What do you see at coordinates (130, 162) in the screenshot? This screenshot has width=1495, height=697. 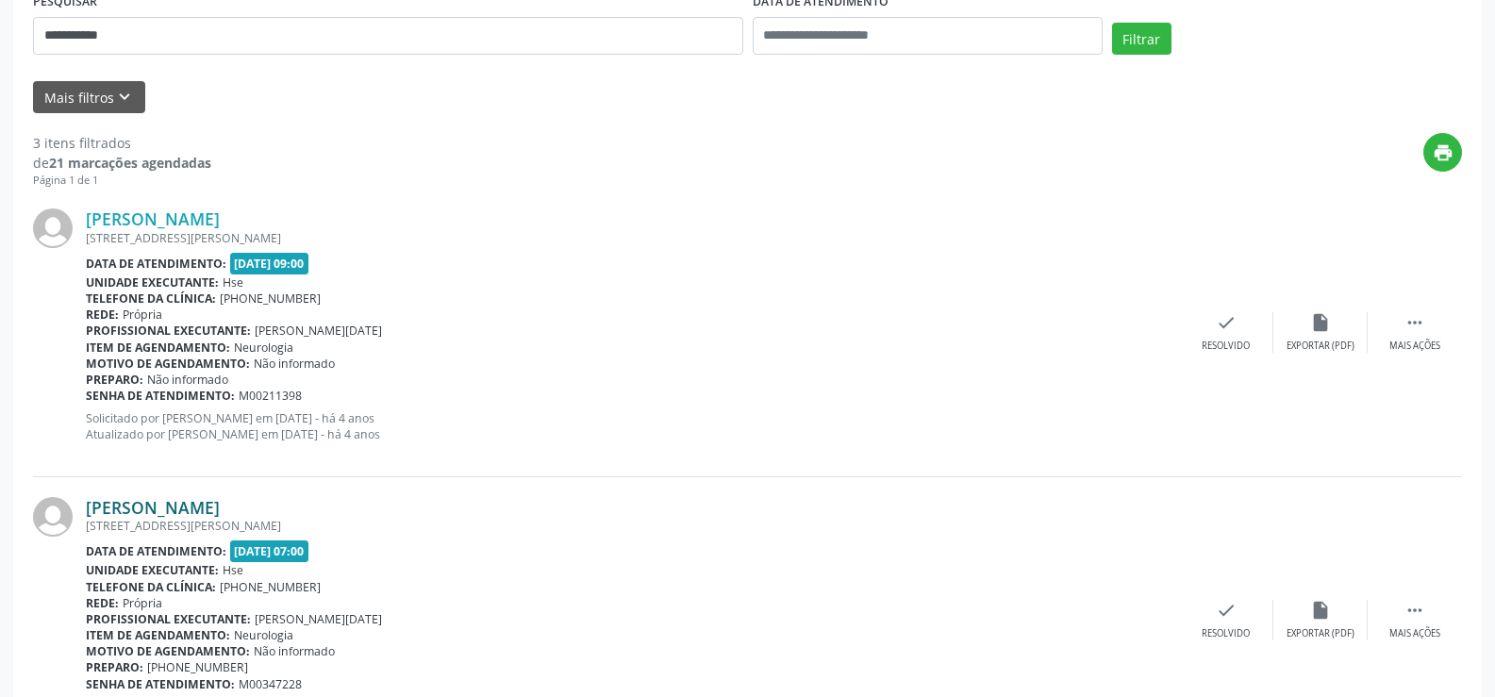 I see `strong: 21 marcações agendadas` at bounding box center [130, 162].